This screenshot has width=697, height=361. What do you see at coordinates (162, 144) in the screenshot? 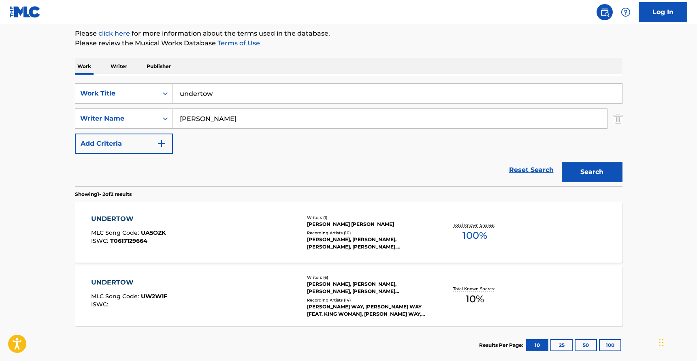
I see `img: 9d2ae6d4665cec9f34b9.svg` at bounding box center [162, 144].